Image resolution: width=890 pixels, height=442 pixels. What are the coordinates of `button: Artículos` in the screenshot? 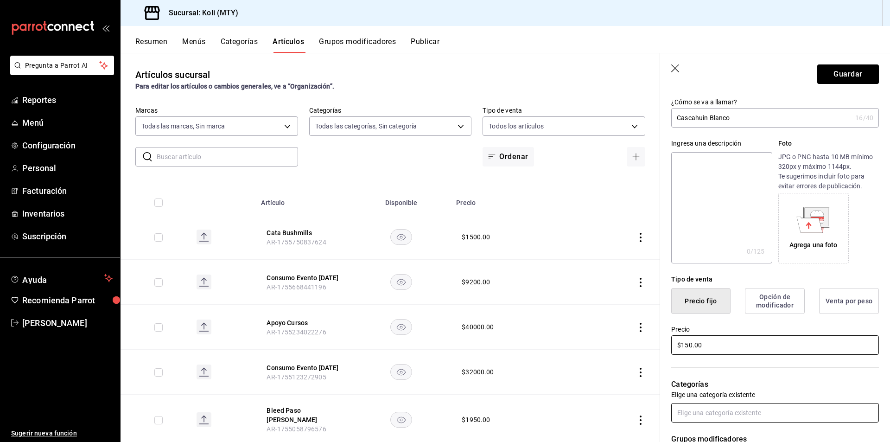 It's located at (288, 45).